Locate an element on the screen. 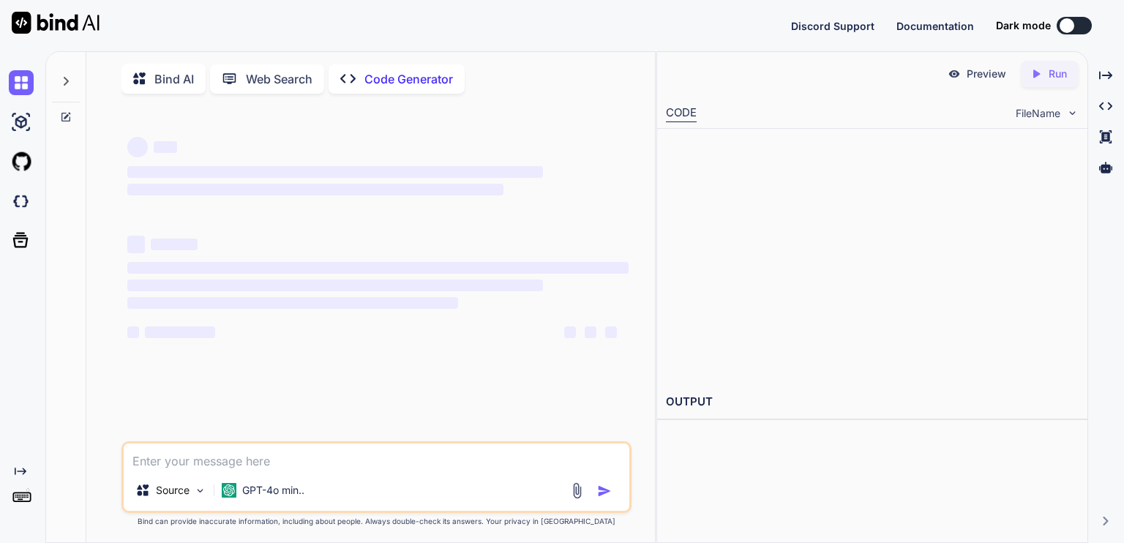  img: darkCloudIdeIcon is located at coordinates (21, 201).